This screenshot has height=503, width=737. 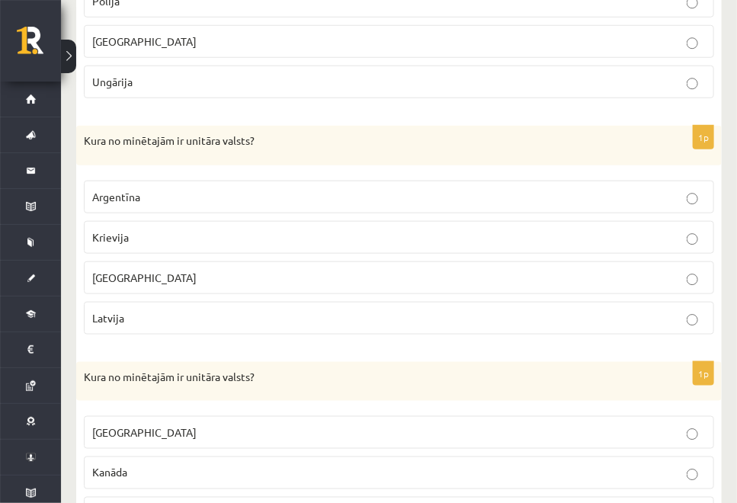 What do you see at coordinates (39, 46) in the screenshot?
I see `a: Rīgas 1. Tālmācības vidusskola` at bounding box center [39, 46].